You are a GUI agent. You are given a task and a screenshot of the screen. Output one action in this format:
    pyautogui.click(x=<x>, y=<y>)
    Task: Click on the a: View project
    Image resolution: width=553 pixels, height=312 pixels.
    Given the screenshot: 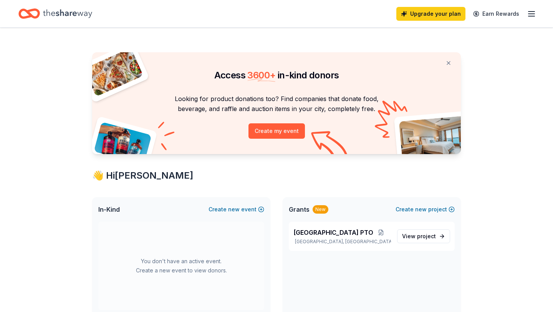 What is the action you would take?
    pyautogui.click(x=424, y=236)
    